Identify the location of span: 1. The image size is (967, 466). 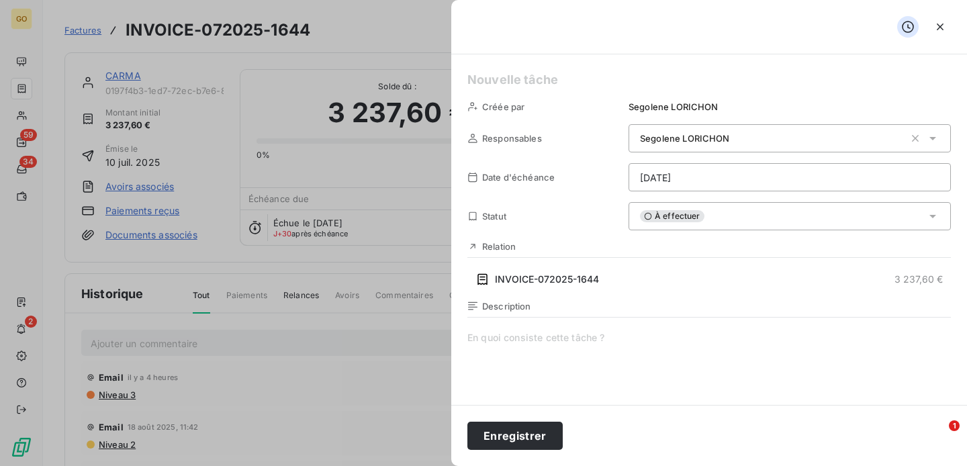
(954, 426).